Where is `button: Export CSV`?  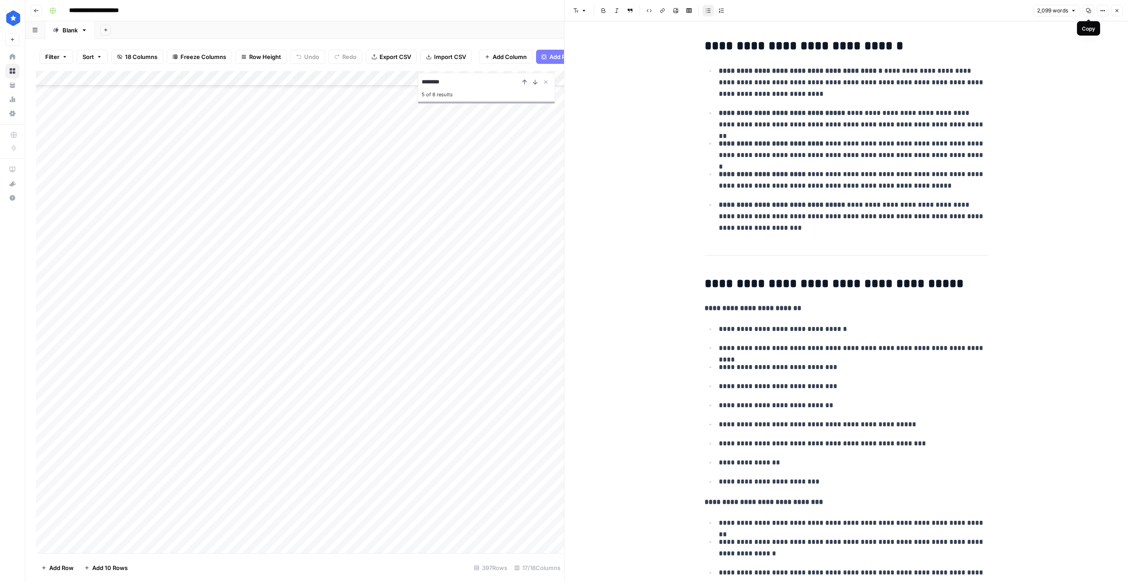
button: Export CSV is located at coordinates (391, 57).